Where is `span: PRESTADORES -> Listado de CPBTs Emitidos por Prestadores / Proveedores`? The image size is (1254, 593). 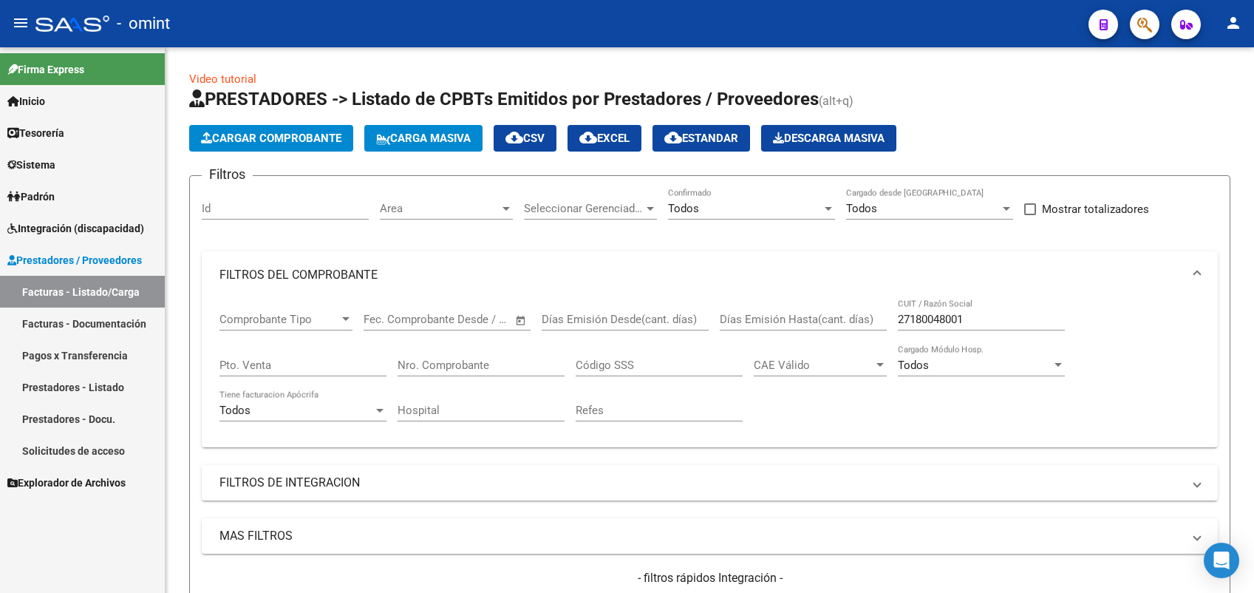 span: PRESTADORES -> Listado de CPBTs Emitidos por Prestadores / Proveedores is located at coordinates (504, 99).